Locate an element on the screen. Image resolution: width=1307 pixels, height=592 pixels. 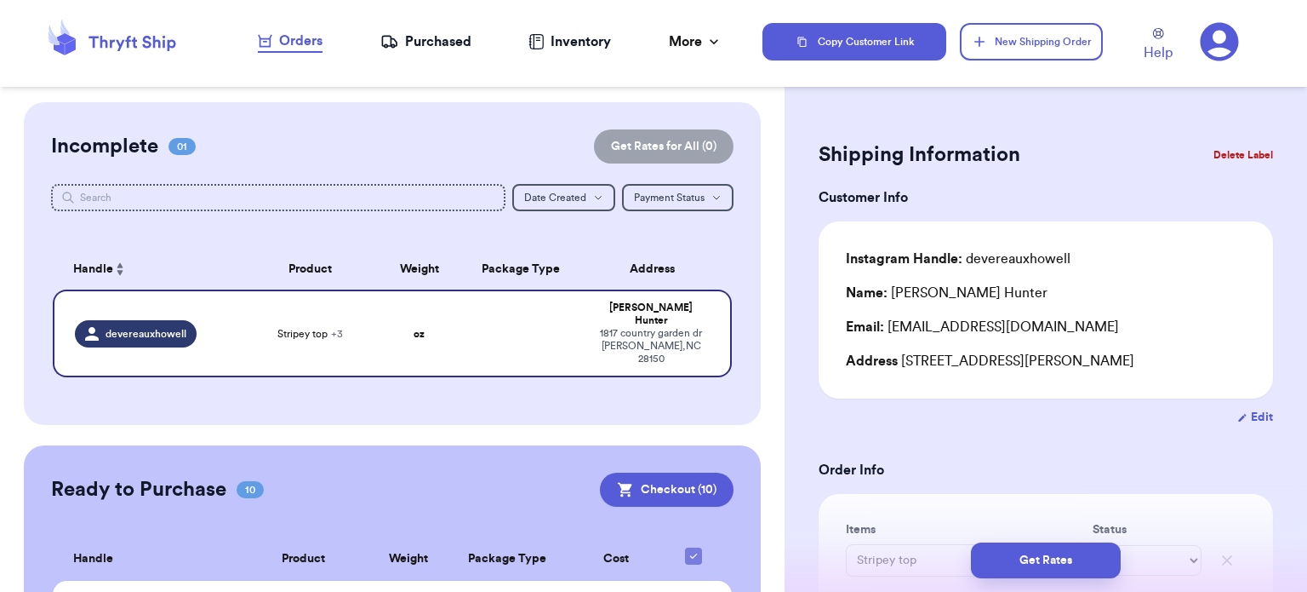
span: Stripey top is located at coordinates (310, 334).